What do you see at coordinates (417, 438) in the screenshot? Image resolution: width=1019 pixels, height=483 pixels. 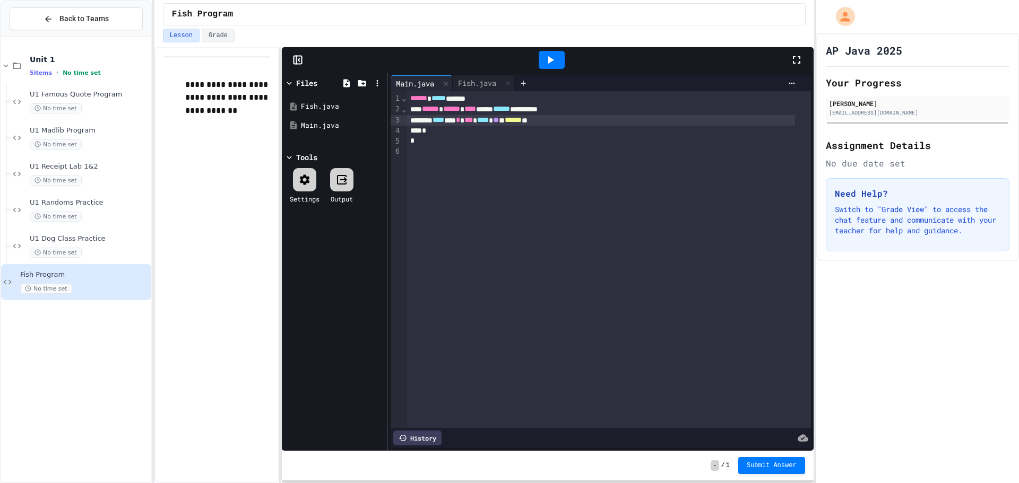 I see `div: History` at bounding box center [417, 438].